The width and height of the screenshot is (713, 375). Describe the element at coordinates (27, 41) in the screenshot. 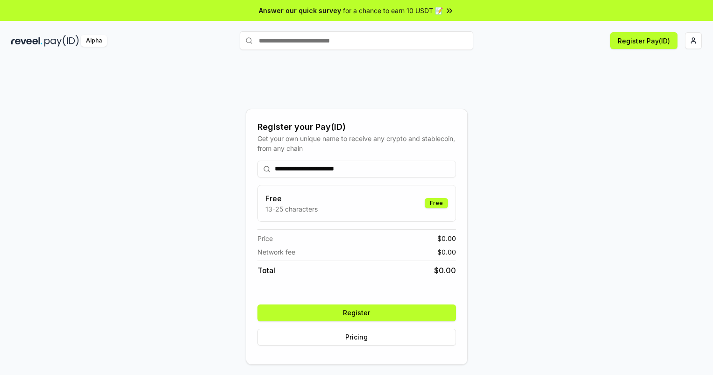

I see `img: reveel_dark` at that location.